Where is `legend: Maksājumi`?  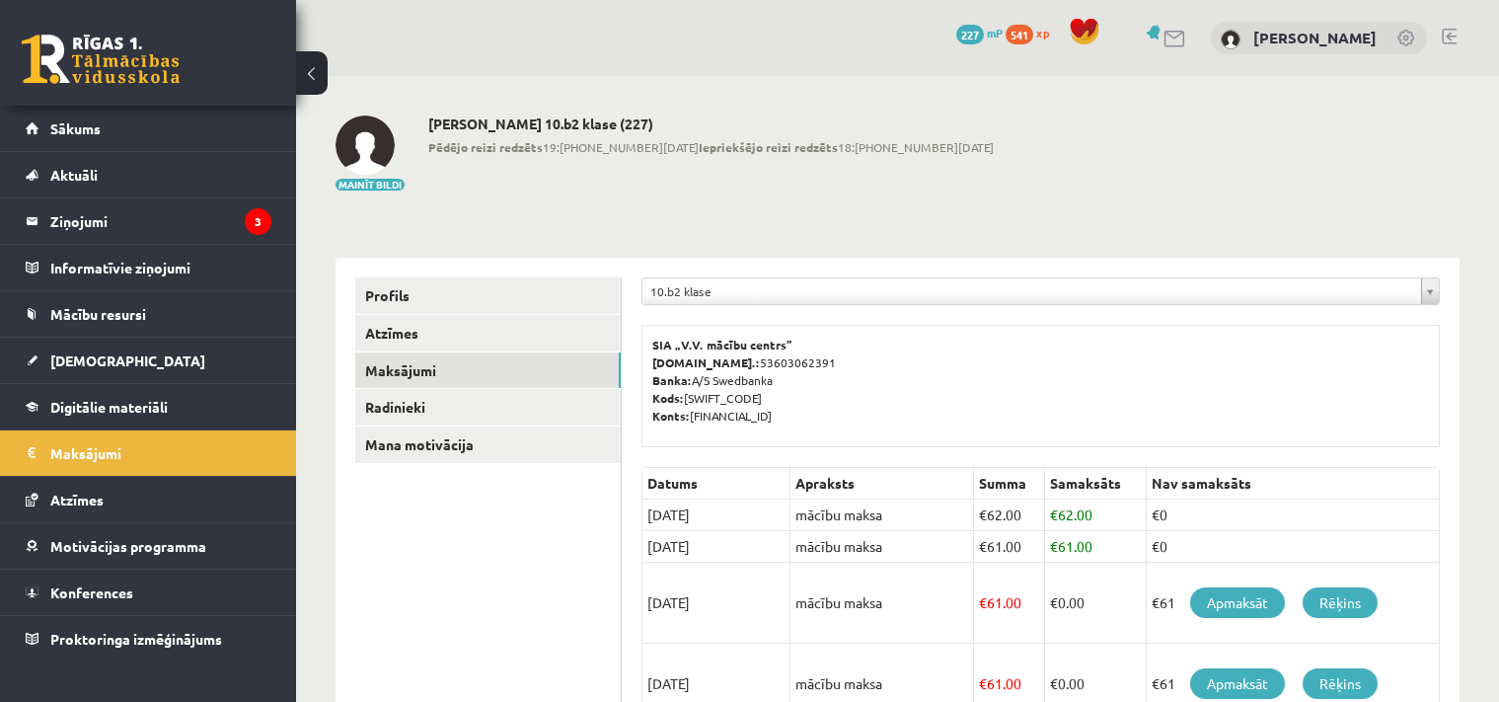 legend: Maksājumi is located at coordinates (161, 453).